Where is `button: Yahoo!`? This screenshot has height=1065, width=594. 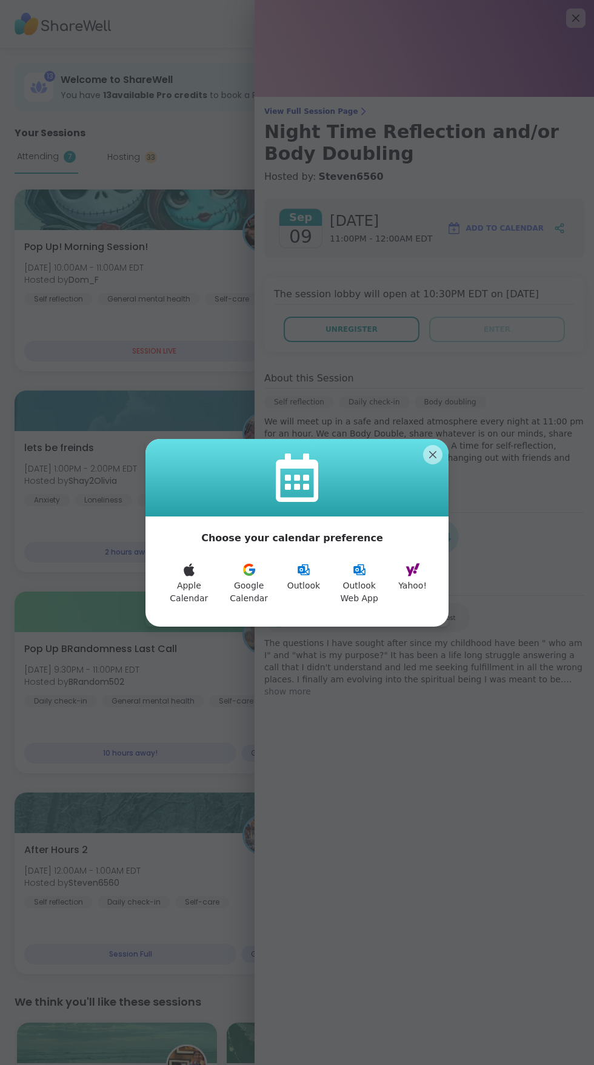
button: Yahoo! is located at coordinates (412, 584).